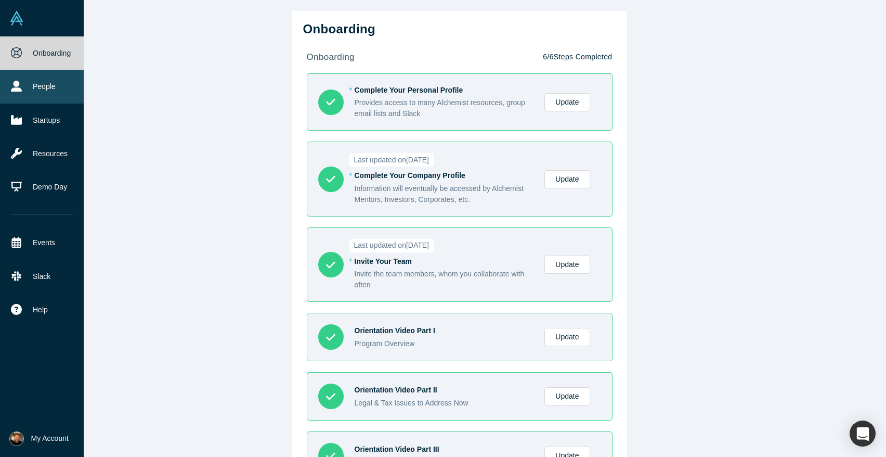 This screenshot has height=457, width=886. I want to click on button: My Account, so click(39, 439).